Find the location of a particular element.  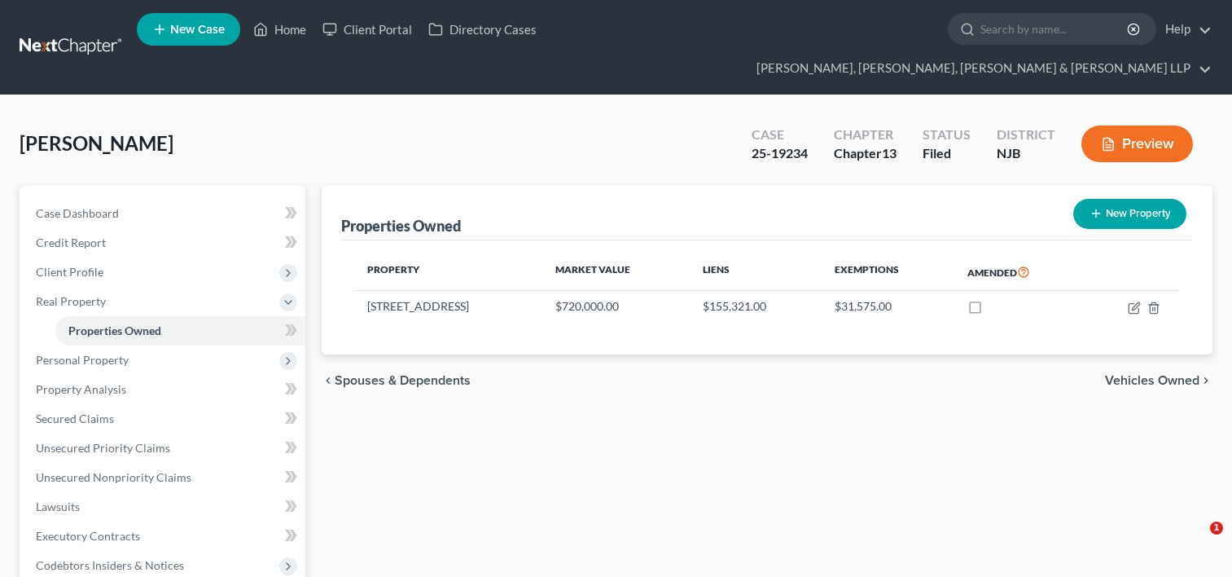

a: Properties Owned is located at coordinates (180, 331).